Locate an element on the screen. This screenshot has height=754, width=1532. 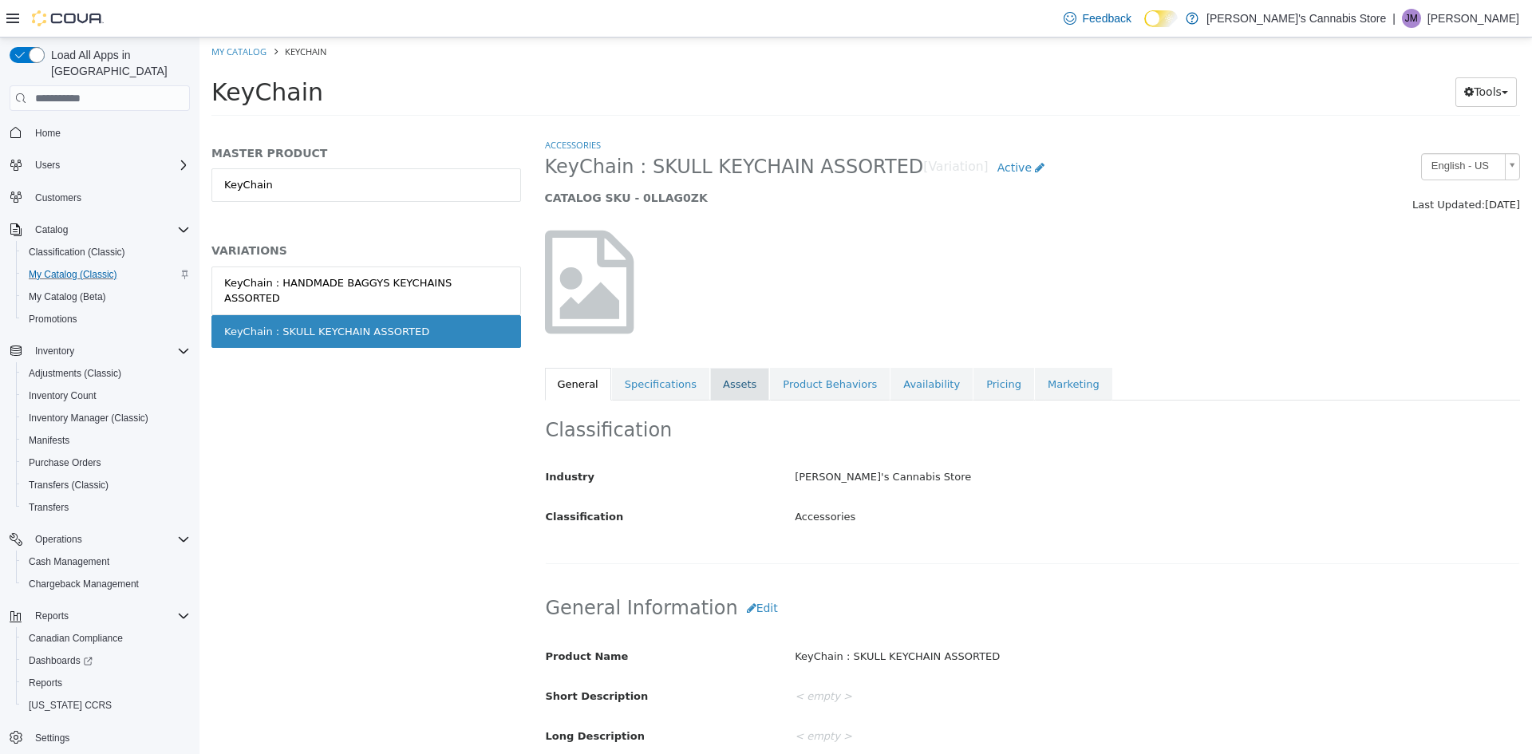
span: Inventory Count is located at coordinates (62, 396).